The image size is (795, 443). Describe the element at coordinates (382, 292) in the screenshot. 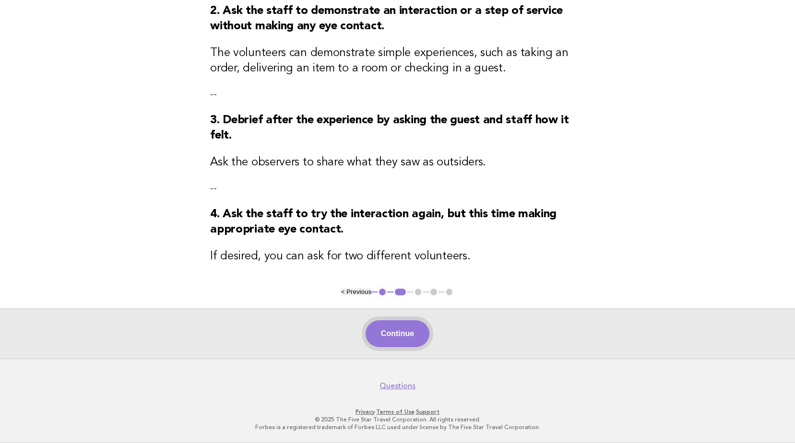

I see `button: 1` at that location.